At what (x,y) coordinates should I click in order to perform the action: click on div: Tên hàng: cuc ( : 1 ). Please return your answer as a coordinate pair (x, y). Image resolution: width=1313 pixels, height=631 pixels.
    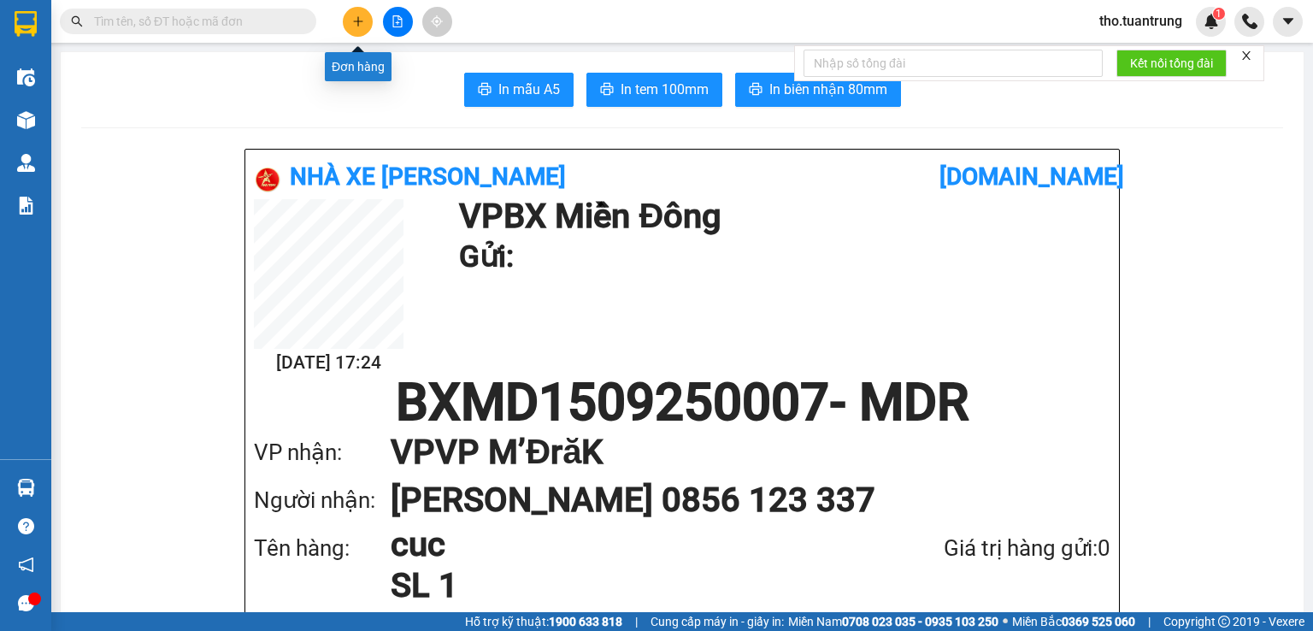
    Looking at the image, I should click on (157, 134).